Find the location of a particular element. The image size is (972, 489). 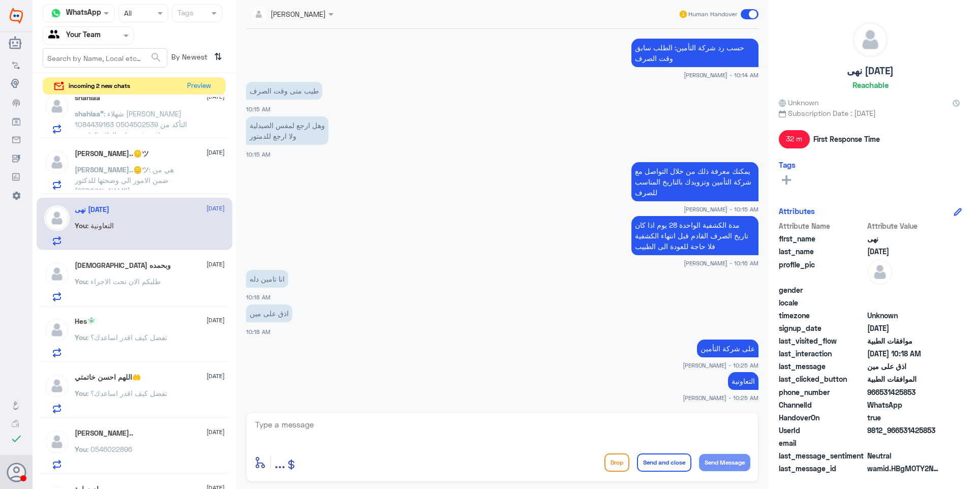

p: 24/8/2025, 10:25 AM is located at coordinates (743, 381).